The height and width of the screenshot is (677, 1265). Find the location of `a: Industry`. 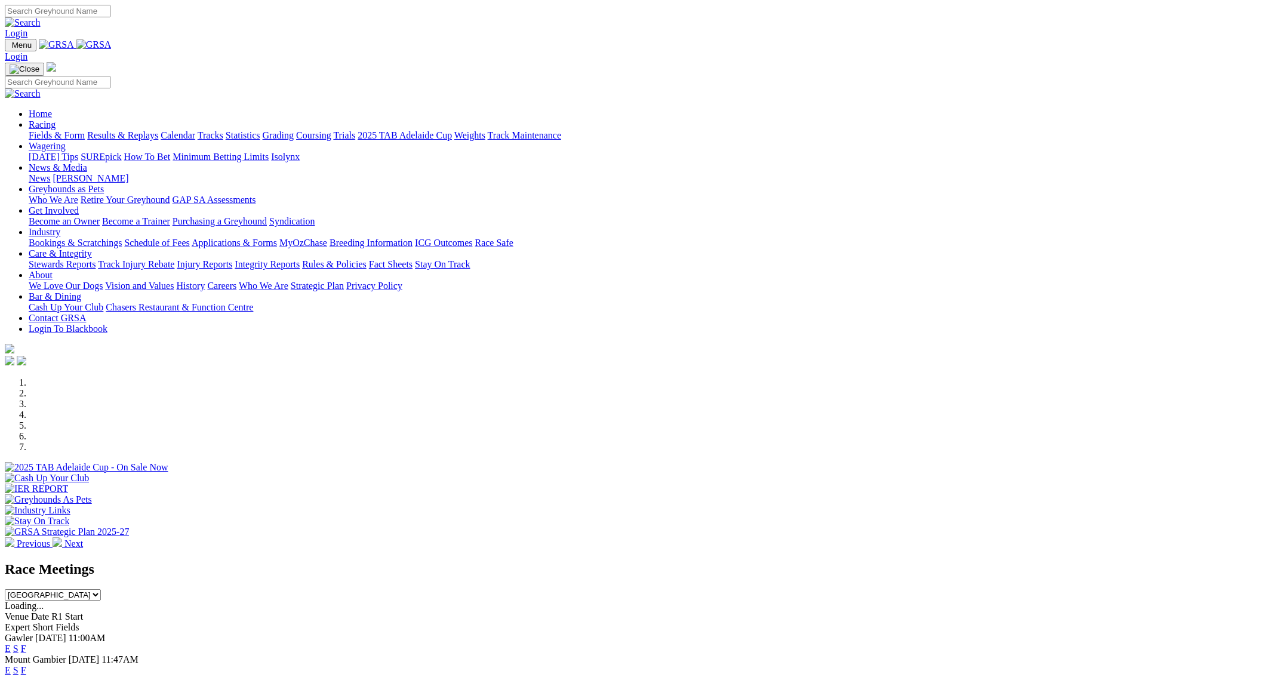

a: Industry is located at coordinates (44, 232).